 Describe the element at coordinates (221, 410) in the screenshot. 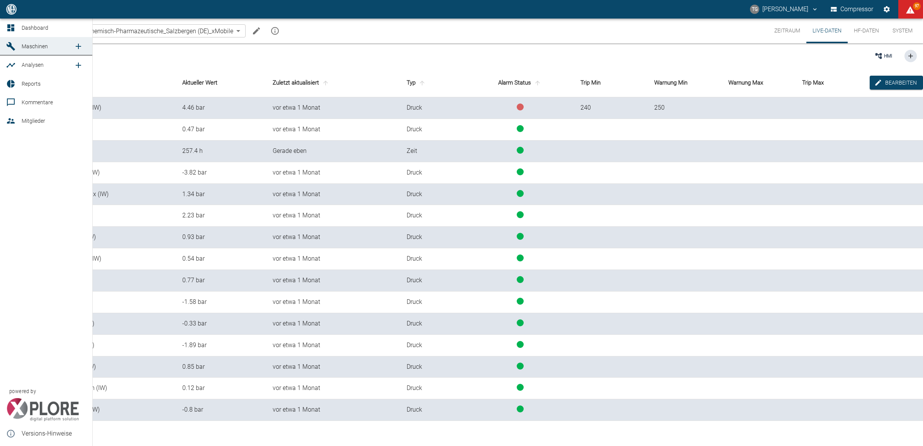

I see `div: -0.802207670858479 bar` at that location.